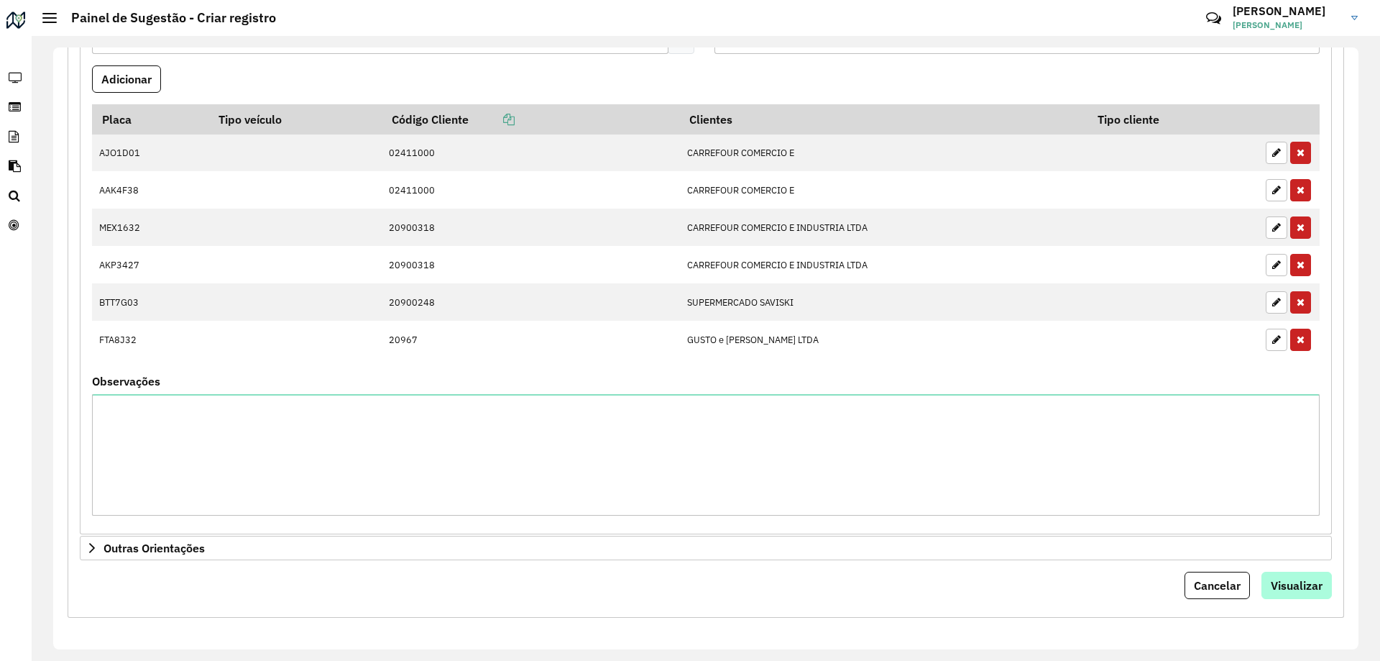 The width and height of the screenshot is (1380, 661). Describe the element at coordinates (1173, 119) in the screenshot. I see `th: Tipo cliente` at that location.